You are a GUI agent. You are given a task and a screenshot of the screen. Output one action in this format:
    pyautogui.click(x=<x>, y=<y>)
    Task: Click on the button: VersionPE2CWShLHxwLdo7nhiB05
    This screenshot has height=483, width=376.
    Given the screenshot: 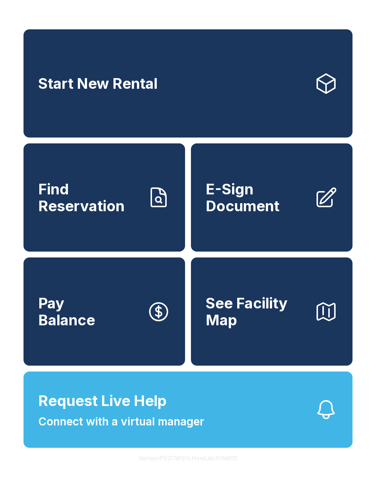 What is the action you would take?
    pyautogui.click(x=188, y=458)
    